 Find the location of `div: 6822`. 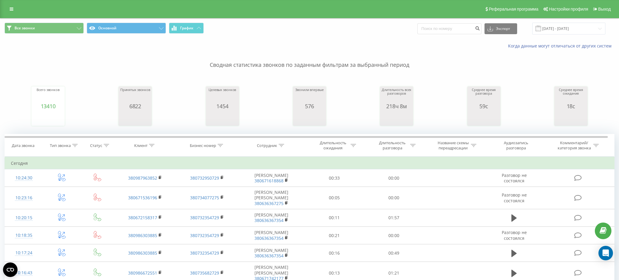

div: 6822 is located at coordinates (135, 106).